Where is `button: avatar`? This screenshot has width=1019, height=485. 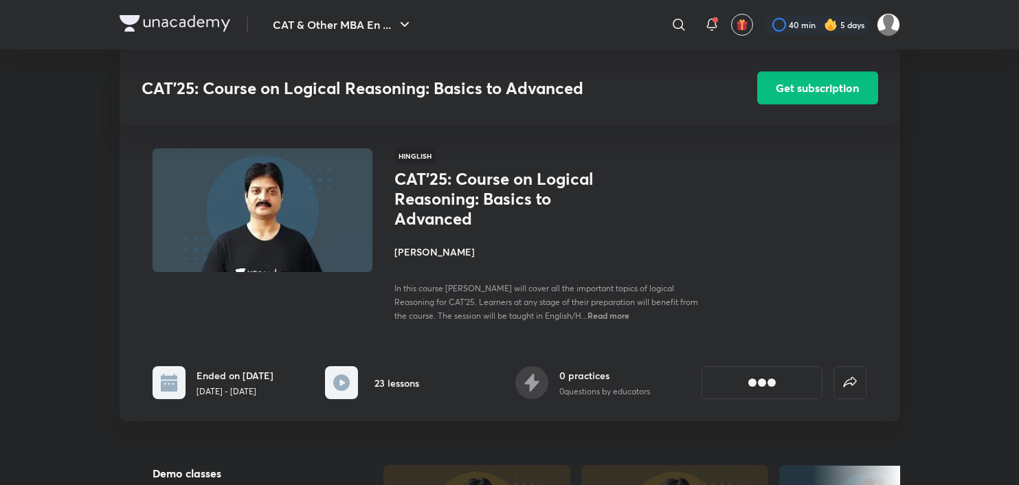 button: avatar is located at coordinates (742, 25).